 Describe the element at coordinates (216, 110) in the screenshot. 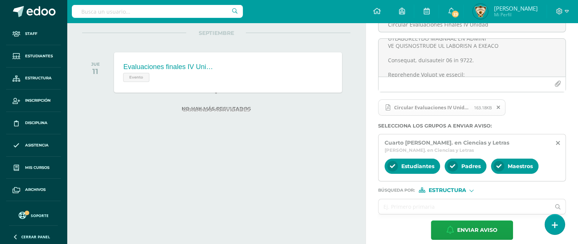

I see `label: Cargando actividades` at that location.